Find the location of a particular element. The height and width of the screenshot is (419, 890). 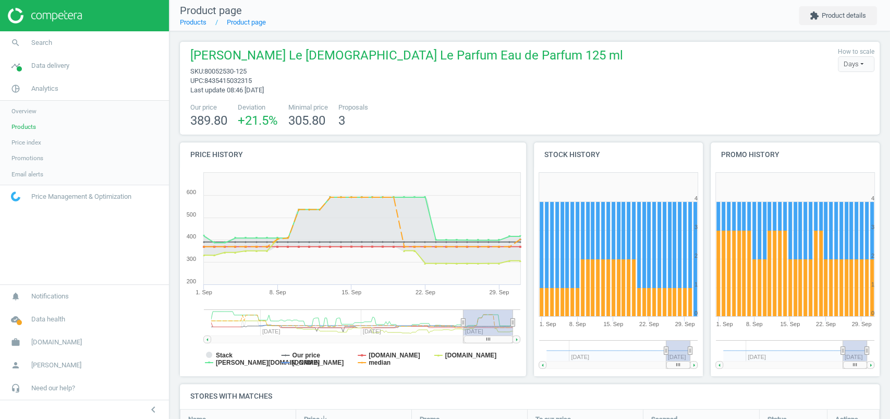

button: extensionProduct details is located at coordinates (838, 16).